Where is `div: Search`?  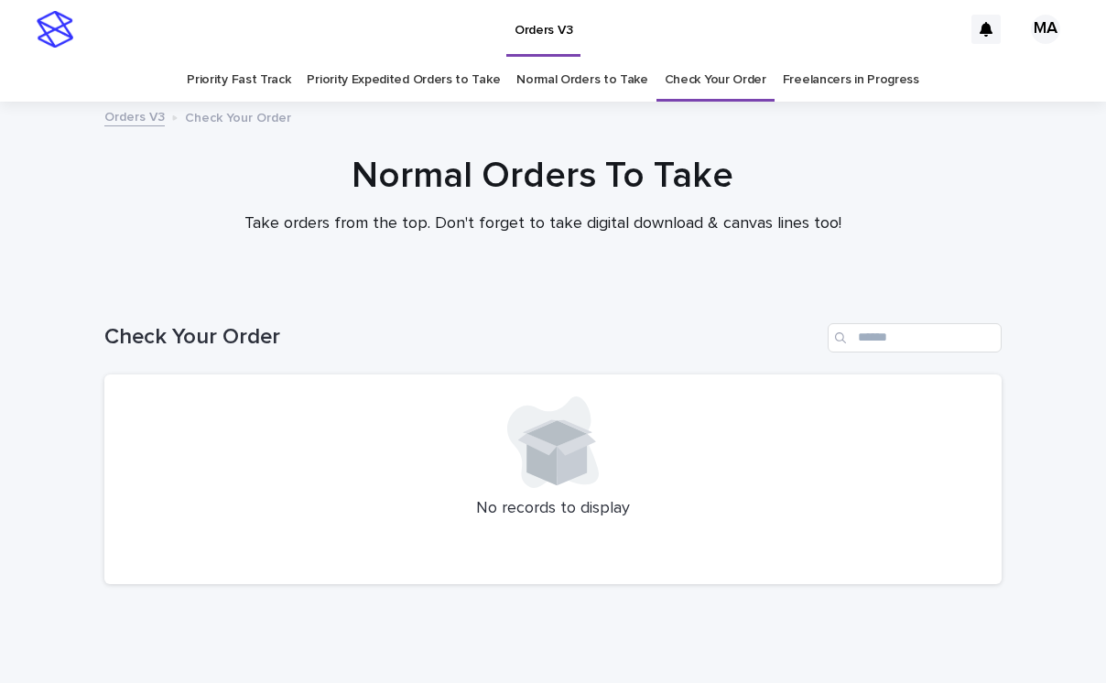 div: Search is located at coordinates (914, 338).